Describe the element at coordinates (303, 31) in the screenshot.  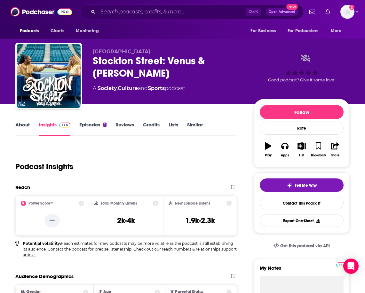
I see `span: For Podcasters` at that location.